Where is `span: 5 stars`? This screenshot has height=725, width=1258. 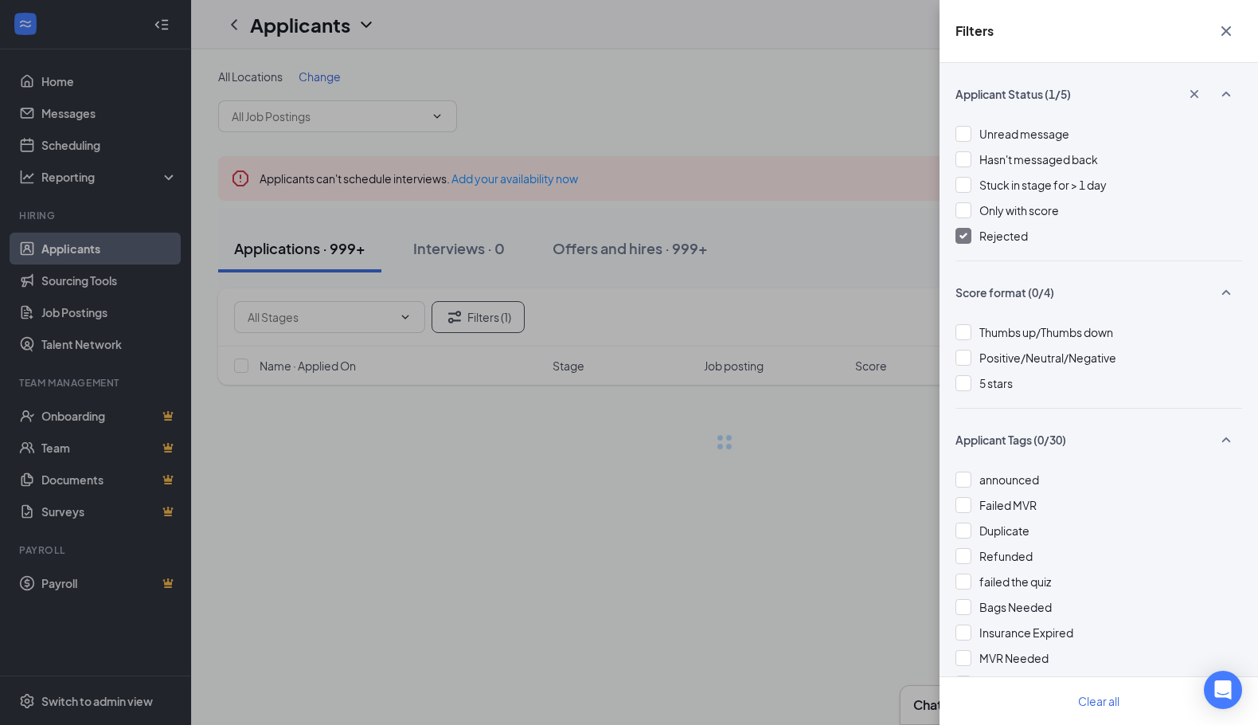
span: 5 stars is located at coordinates (996, 383).